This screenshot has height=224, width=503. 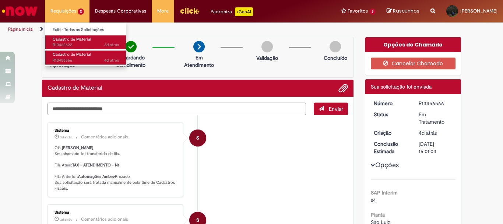 I want to click on span: S, so click(x=198, y=138).